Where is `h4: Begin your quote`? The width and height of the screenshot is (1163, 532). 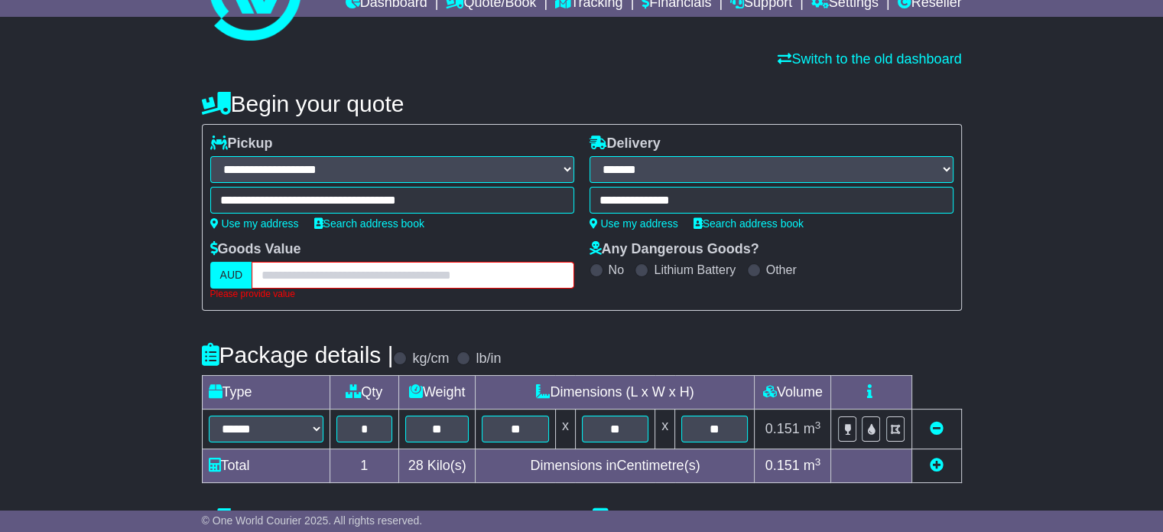 h4: Begin your quote is located at coordinates (582, 103).